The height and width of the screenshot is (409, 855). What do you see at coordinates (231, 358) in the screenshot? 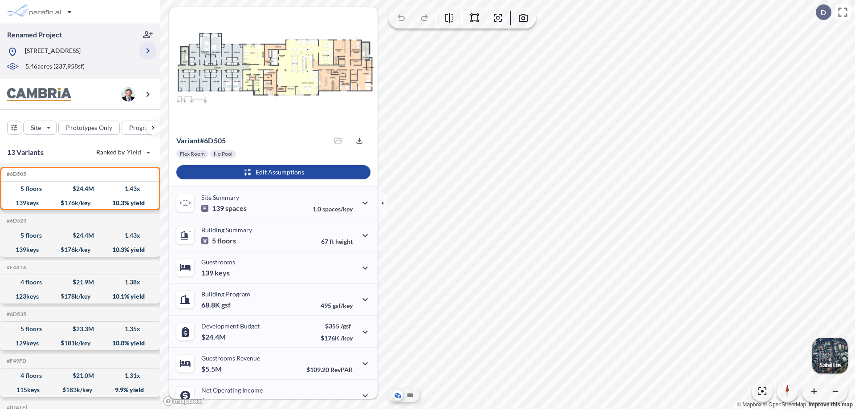
I see `p: Guestrooms Revenue` at bounding box center [231, 358].